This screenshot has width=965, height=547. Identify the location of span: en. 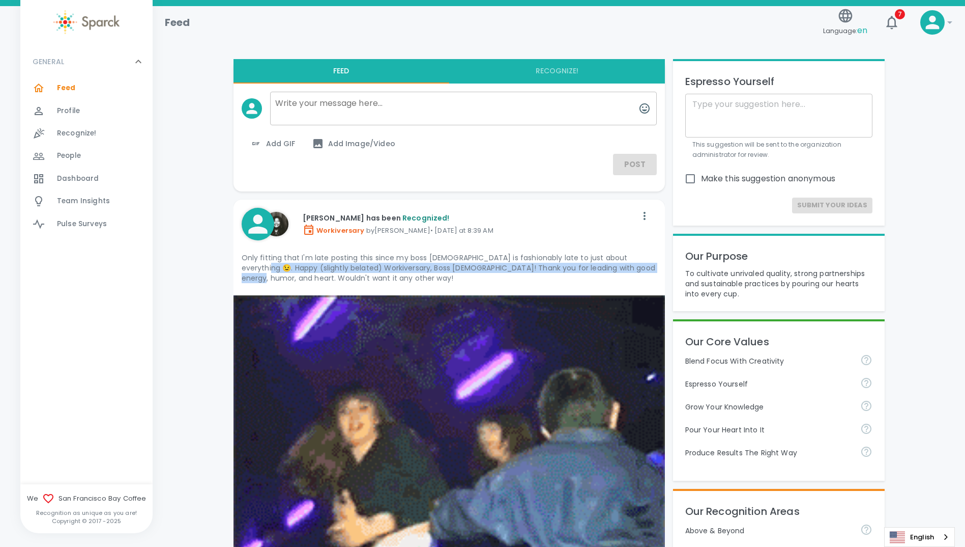
(863, 30).